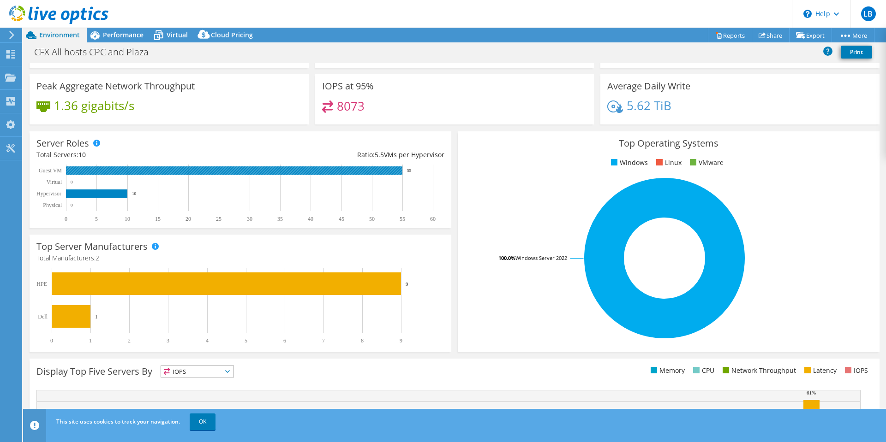  Describe the element at coordinates (667, 163) in the screenshot. I see `li: Linux` at that location.